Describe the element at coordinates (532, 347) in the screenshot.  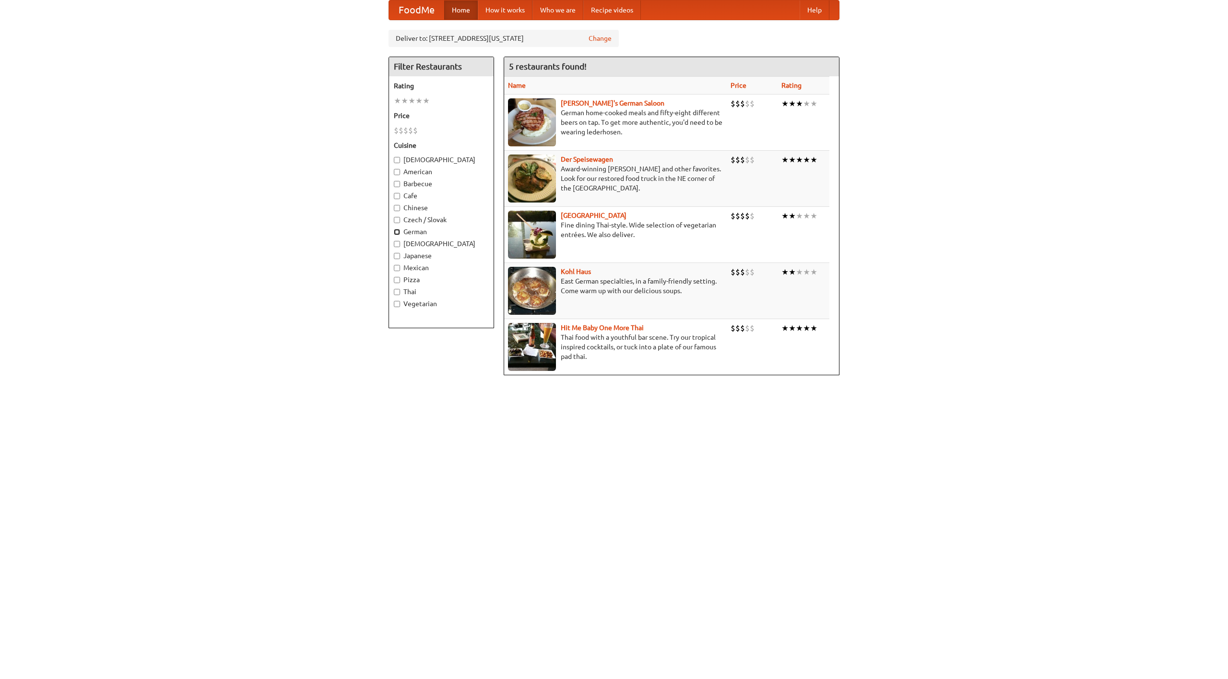
I see `img: babythai.jpg` at that location.